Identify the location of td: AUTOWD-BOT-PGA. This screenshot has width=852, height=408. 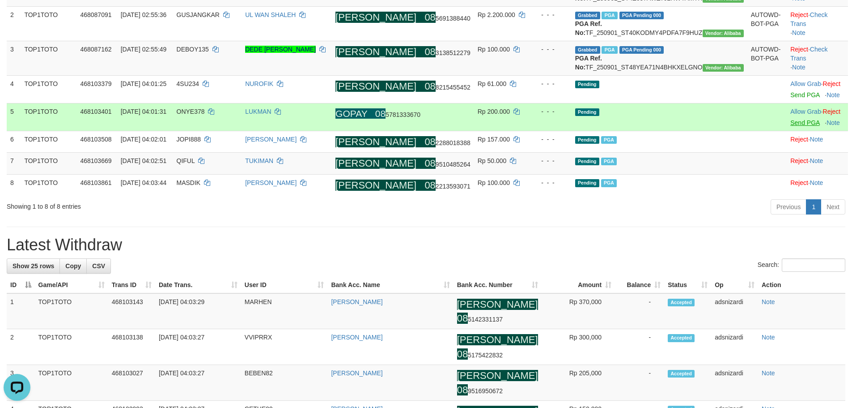
(767, 23).